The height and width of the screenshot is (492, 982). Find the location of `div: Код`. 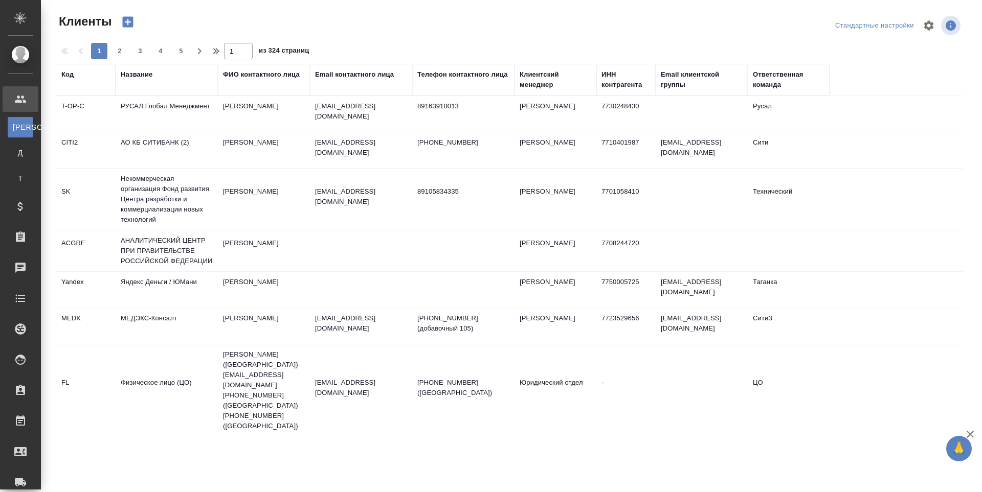

div: Код is located at coordinates (68, 75).